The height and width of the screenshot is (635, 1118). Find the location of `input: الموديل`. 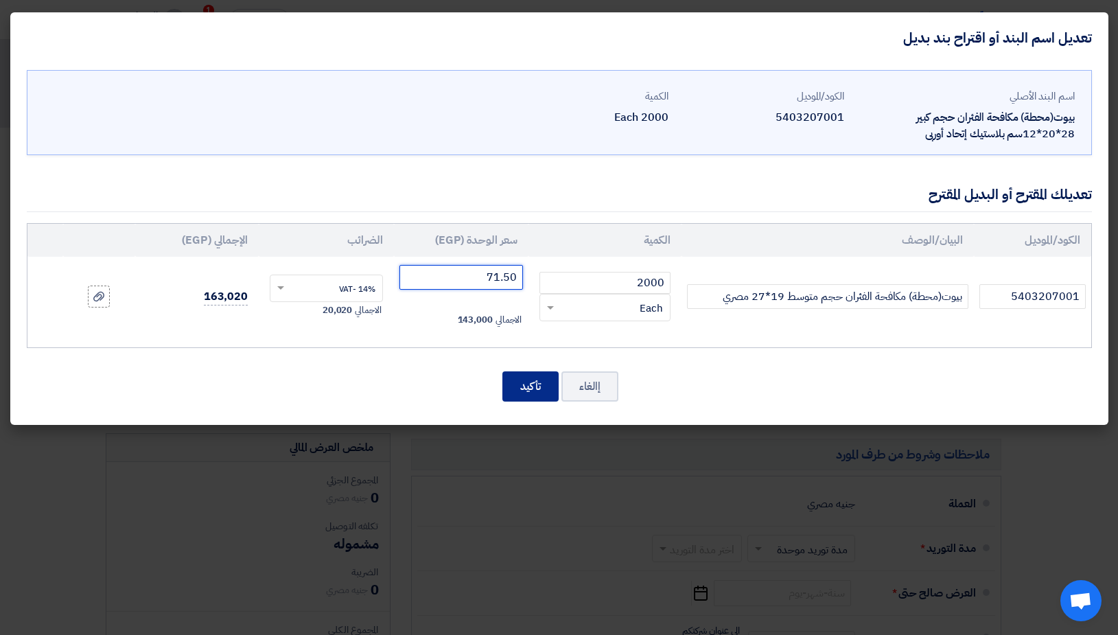

input: الموديل is located at coordinates (1032, 296).